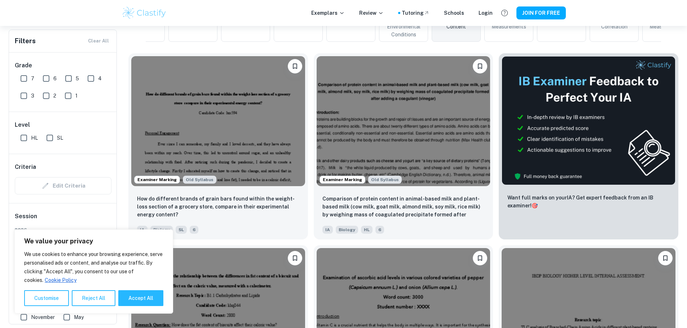  I want to click on span: 1, so click(76, 96).